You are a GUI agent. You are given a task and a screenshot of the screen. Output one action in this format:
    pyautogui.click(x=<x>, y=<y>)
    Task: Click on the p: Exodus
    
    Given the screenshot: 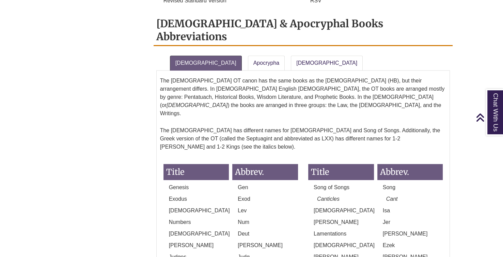 What is the action you would take?
    pyautogui.click(x=196, y=199)
    